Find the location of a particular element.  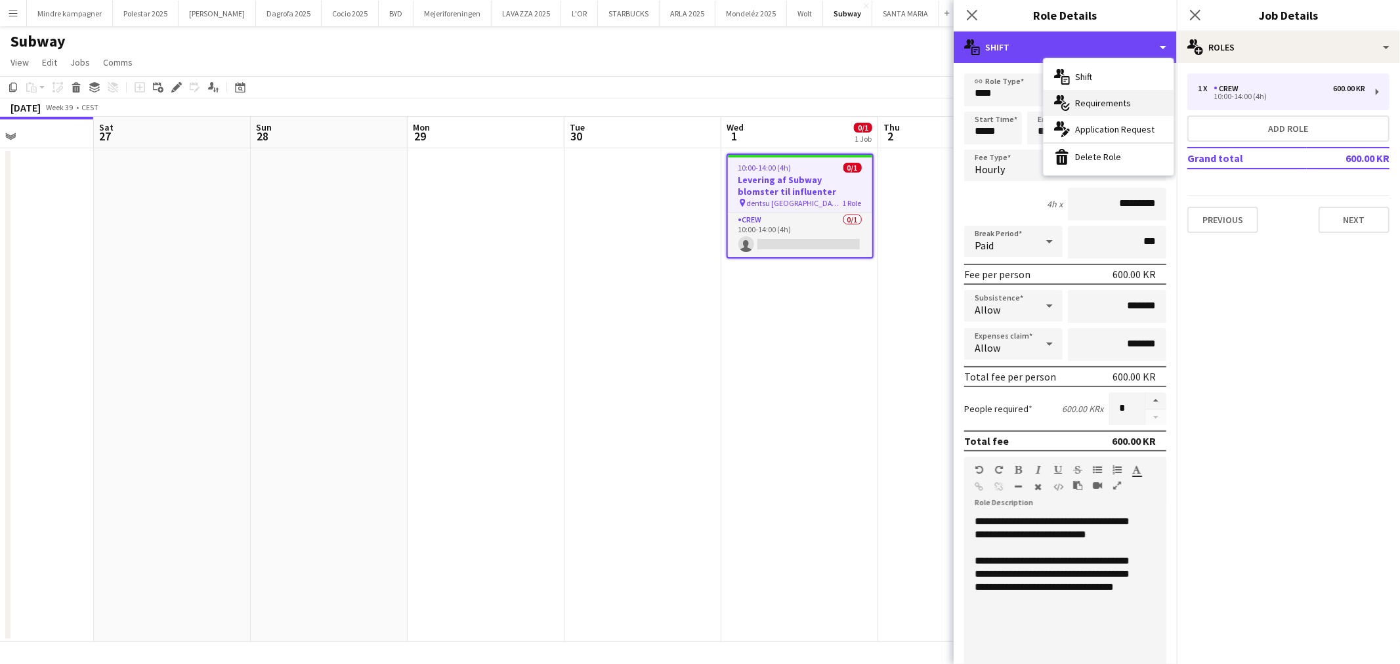

button: Horizontal Line is located at coordinates (1019, 487).